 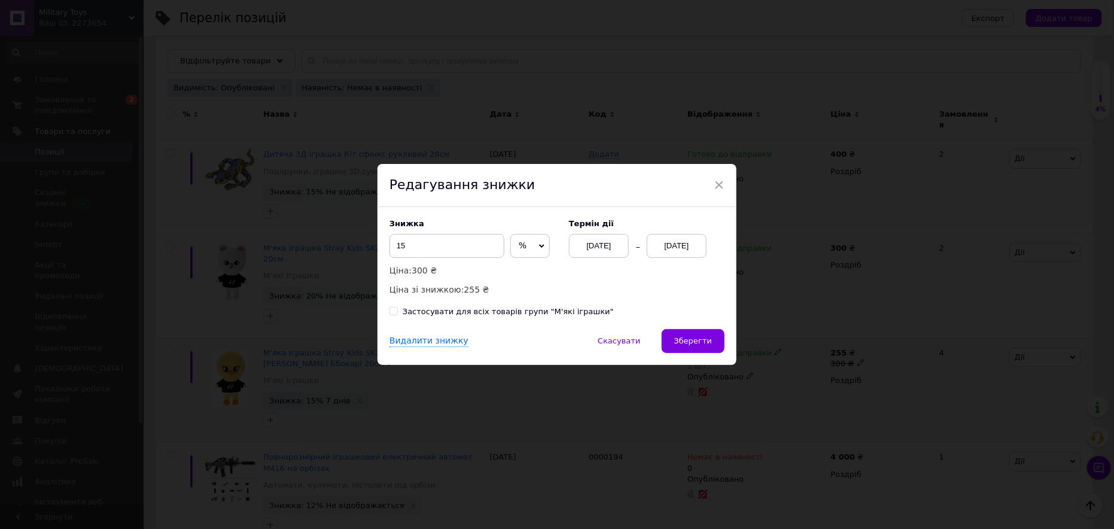 What do you see at coordinates (424, 270) in the screenshot?
I see `span: 300 ₴` at bounding box center [424, 270].